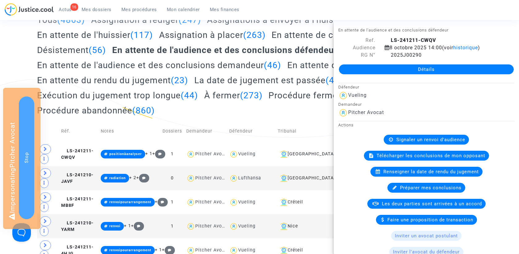 This screenshot has width=519, height=254. What do you see at coordinates (96, 10) in the screenshot?
I see `span: Mes dossiers` at bounding box center [96, 10].